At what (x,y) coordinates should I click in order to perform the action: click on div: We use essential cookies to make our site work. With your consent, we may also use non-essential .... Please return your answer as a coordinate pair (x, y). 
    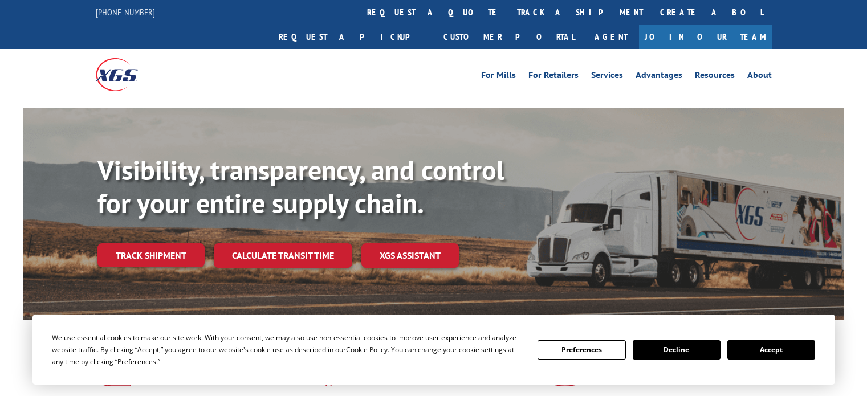
    Looking at the image, I should click on (288, 350).